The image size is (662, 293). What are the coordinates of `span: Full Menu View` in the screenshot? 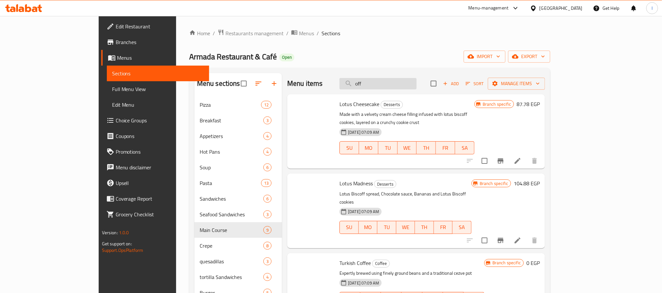 It's located at (158, 89).